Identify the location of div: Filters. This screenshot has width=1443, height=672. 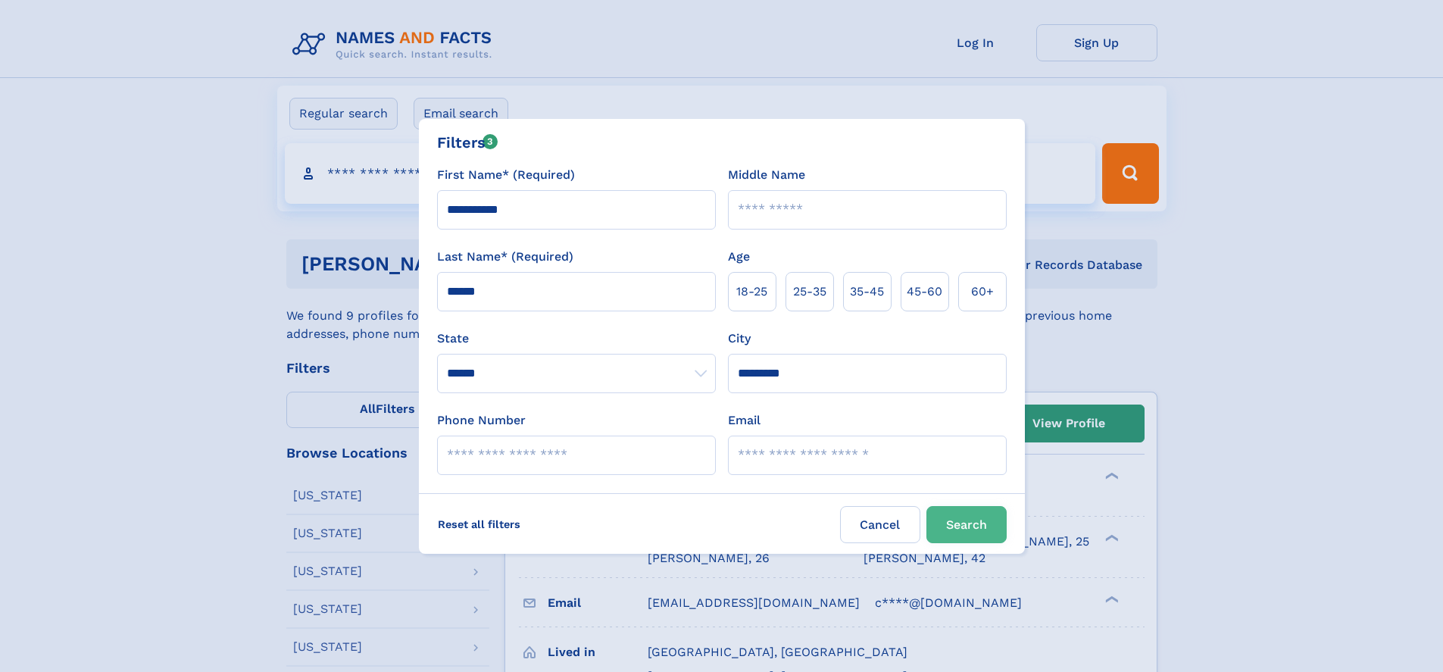
(467, 142).